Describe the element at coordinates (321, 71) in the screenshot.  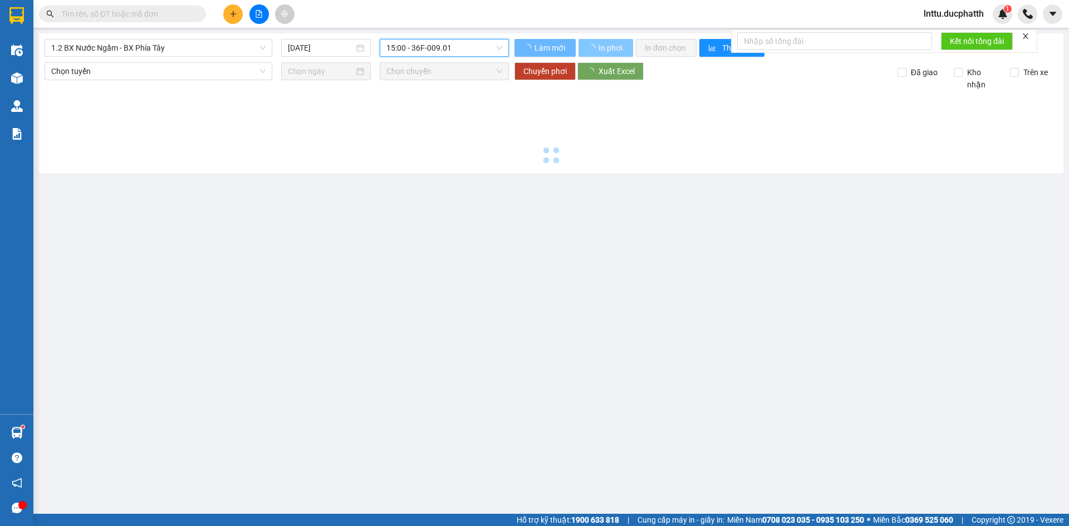
I see `input: Chọn ngày` at that location.